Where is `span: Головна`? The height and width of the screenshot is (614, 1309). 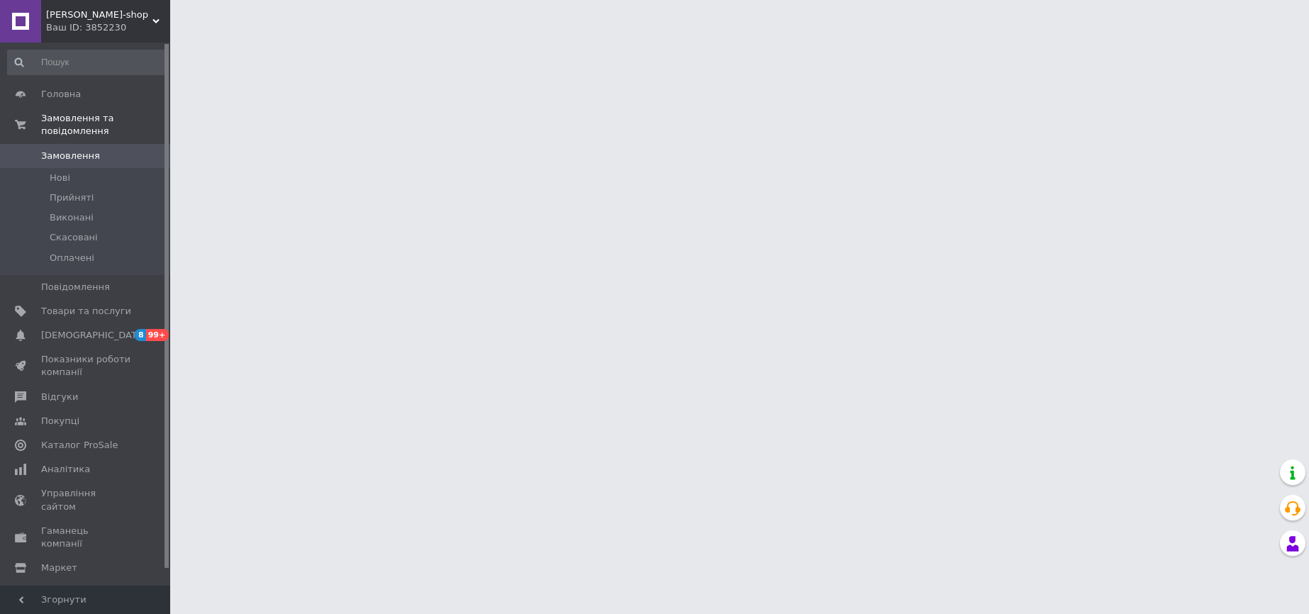
span: Головна is located at coordinates (61, 94).